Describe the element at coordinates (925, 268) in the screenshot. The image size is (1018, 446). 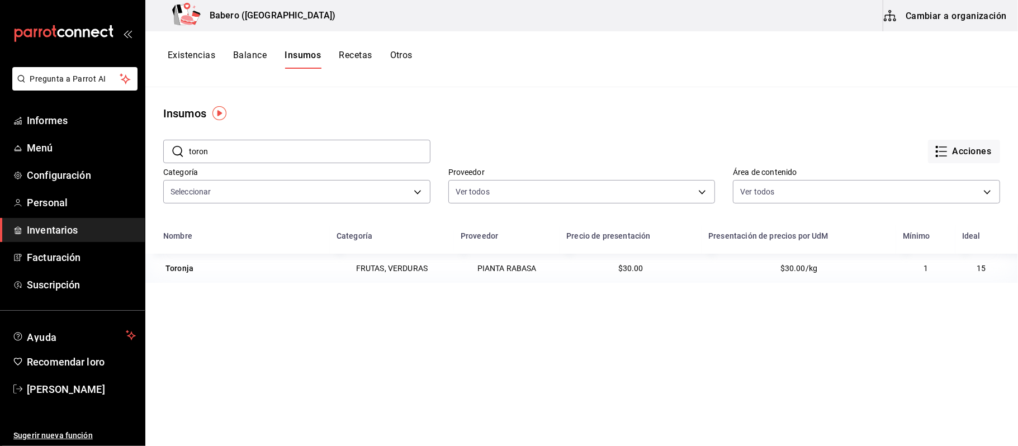
I see `font: 1` at that location.